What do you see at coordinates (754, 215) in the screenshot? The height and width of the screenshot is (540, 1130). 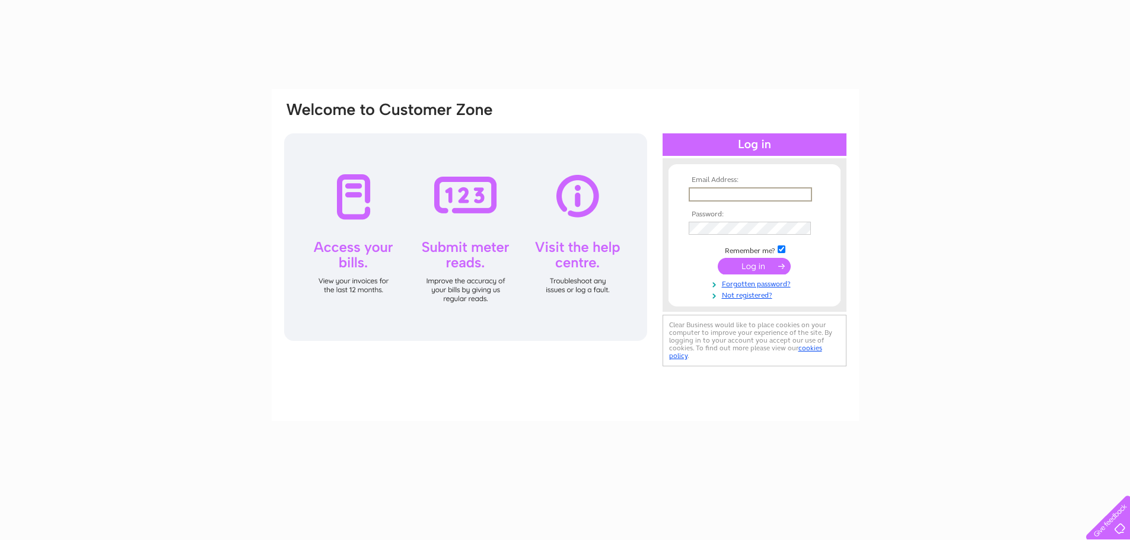 I see `th: Password:` at bounding box center [754, 215].